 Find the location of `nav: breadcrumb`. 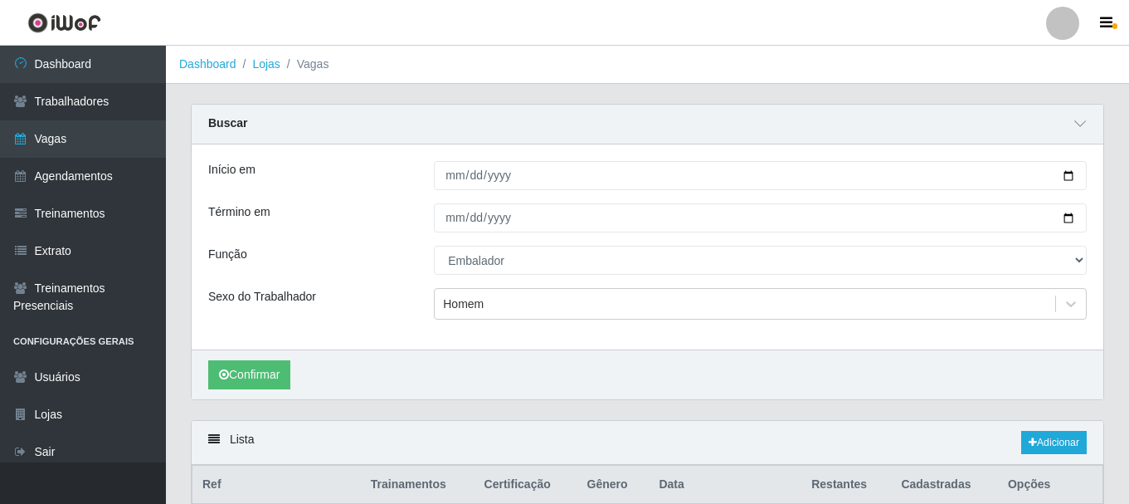

nav: breadcrumb is located at coordinates (647, 65).